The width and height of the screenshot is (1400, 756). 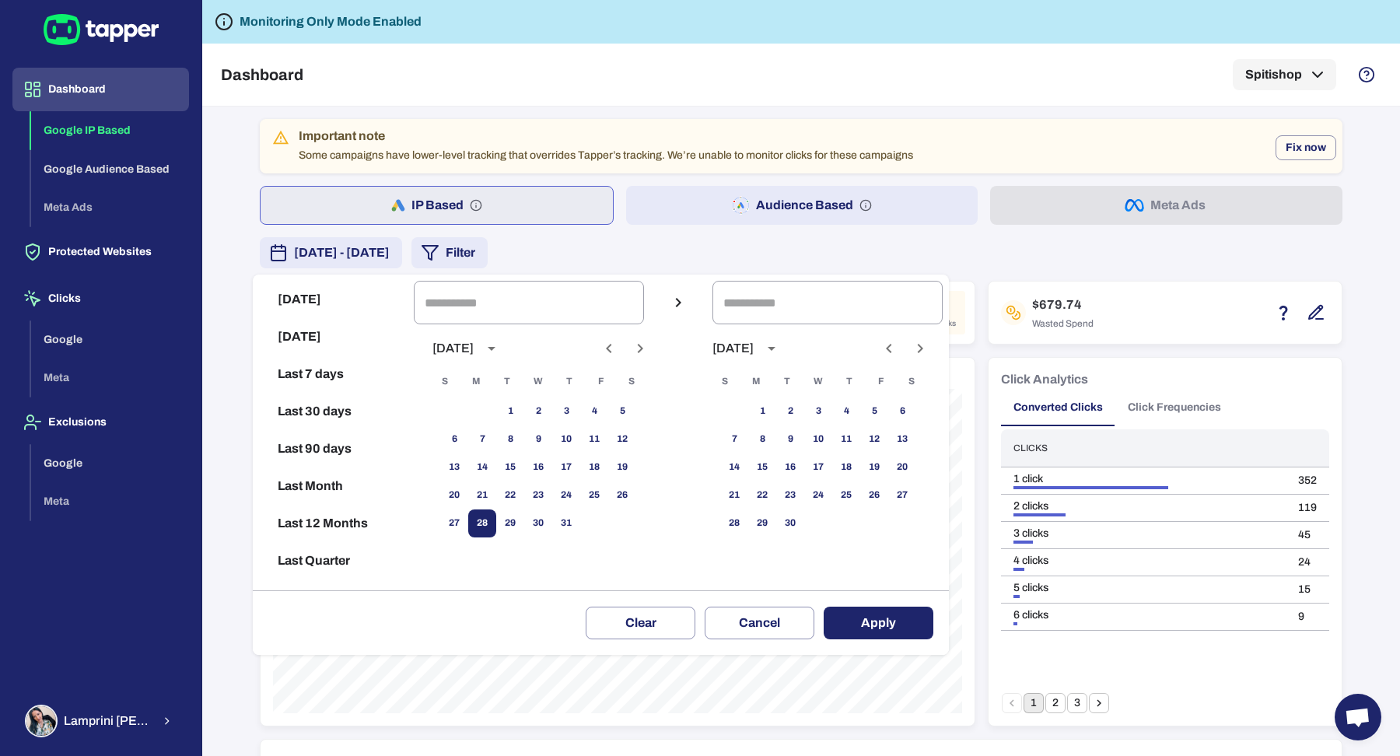 What do you see at coordinates (759, 623) in the screenshot?
I see `button: Cancel` at bounding box center [759, 623].